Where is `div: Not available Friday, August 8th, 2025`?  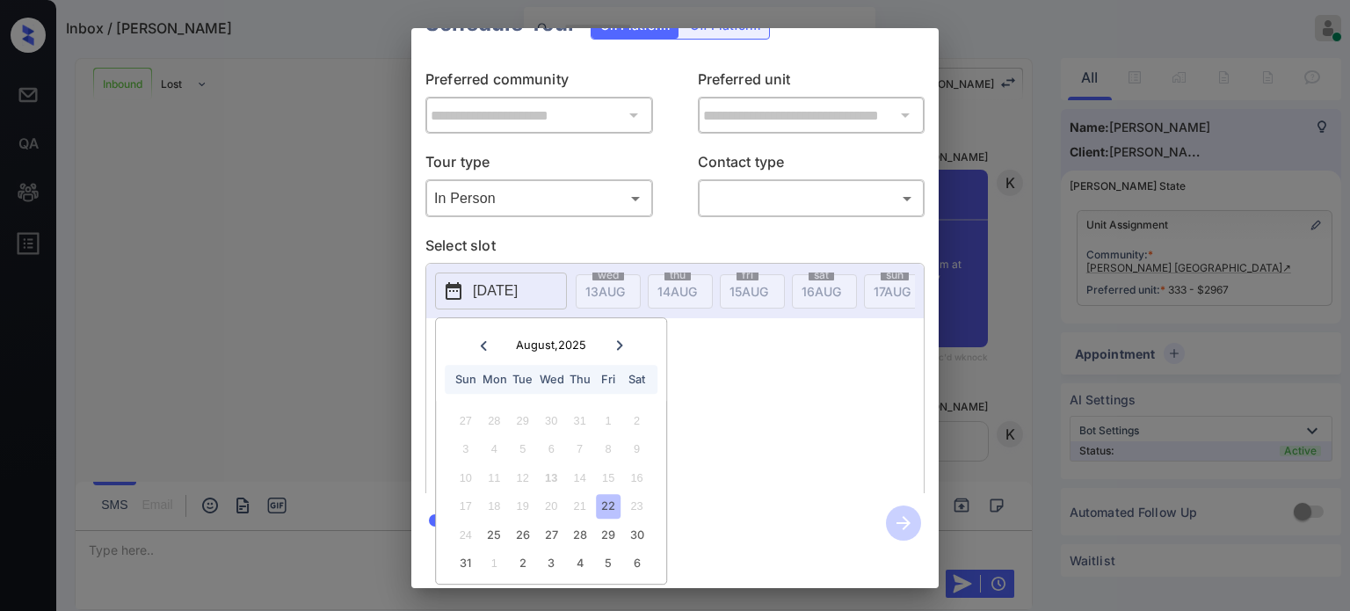 div: Not available Friday, August 8th, 2025 is located at coordinates (608, 449).